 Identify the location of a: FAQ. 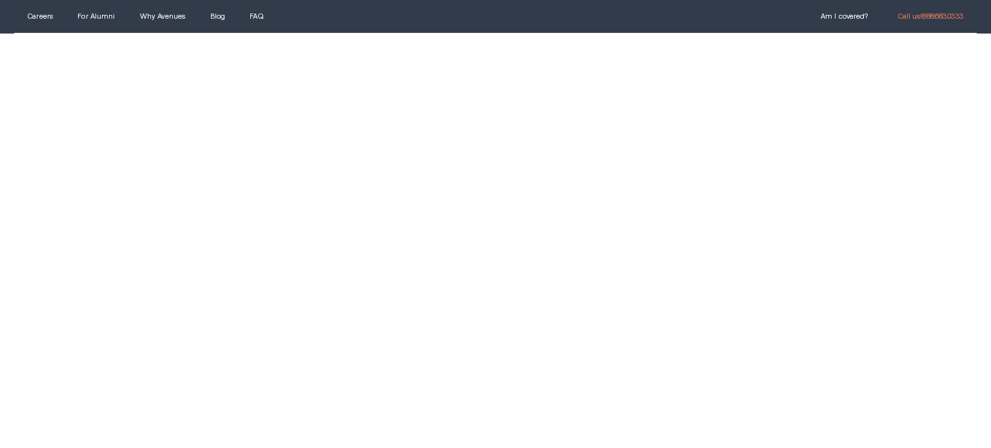
(256, 16).